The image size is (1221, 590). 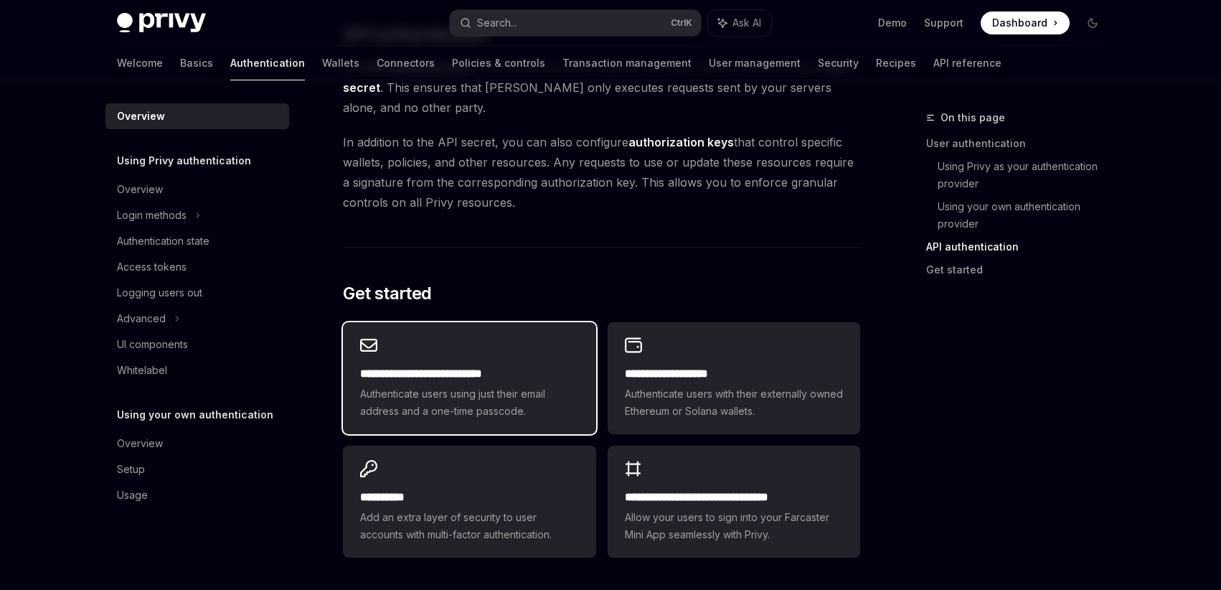 I want to click on span: With , Privy authenticates a request from your server directly using an . This ensures that [PERS..., so click(x=601, y=88).